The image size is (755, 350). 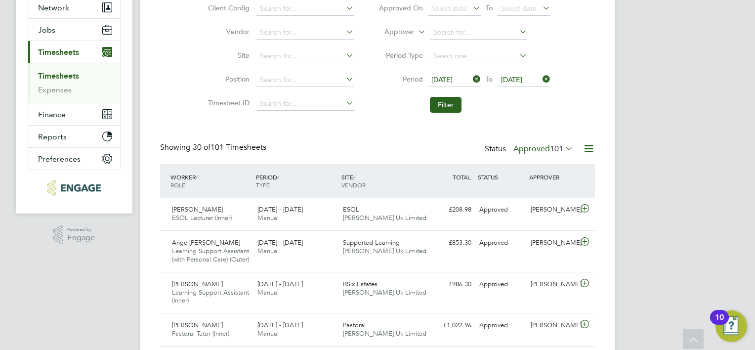 What do you see at coordinates (46, 30) in the screenshot?
I see `span: Jobs` at bounding box center [46, 30].